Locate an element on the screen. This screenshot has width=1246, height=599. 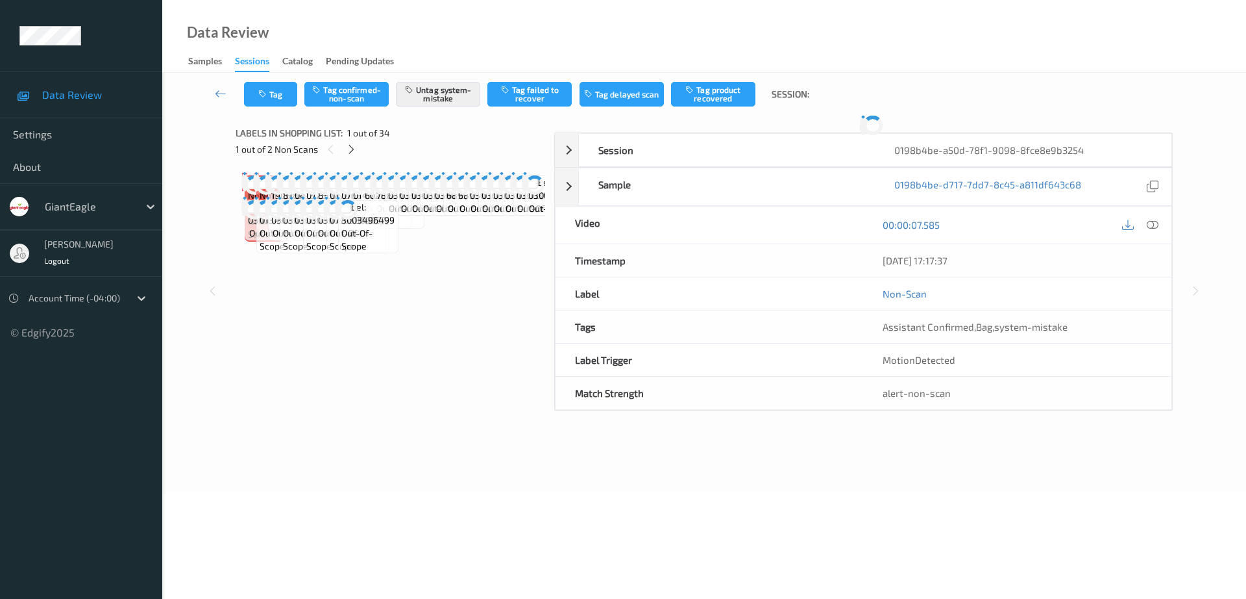
a: Sessions is located at coordinates (258, 62).